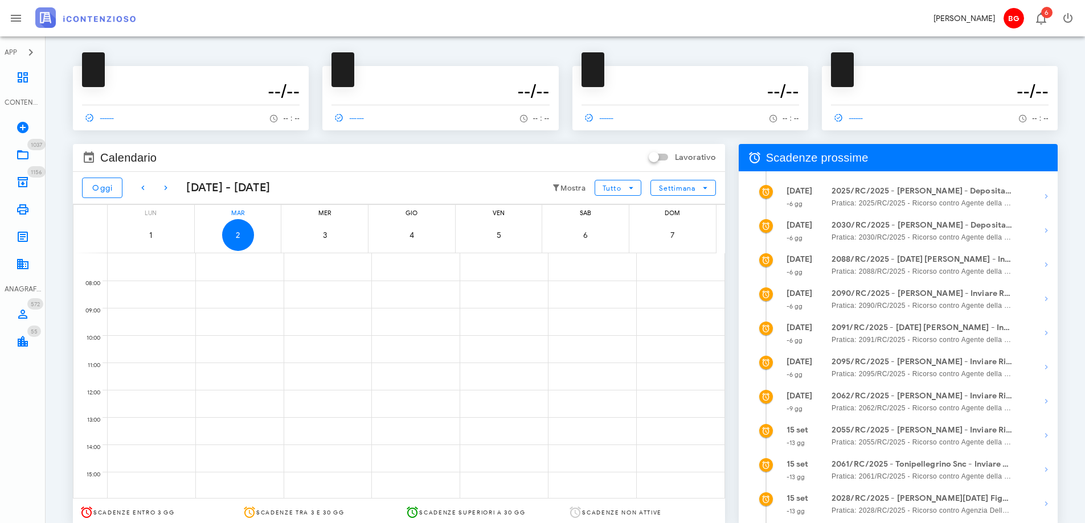 This screenshot has width=1085, height=523. What do you see at coordinates (472, 513) in the screenshot?
I see `span: Scadenze superiori a 30 gg` at bounding box center [472, 513].